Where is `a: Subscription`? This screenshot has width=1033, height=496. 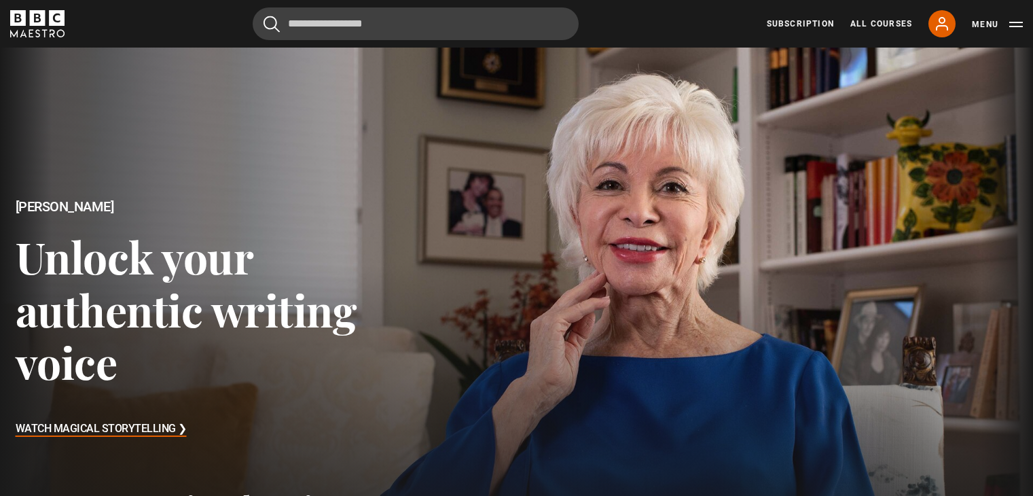 a: Subscription is located at coordinates (800, 24).